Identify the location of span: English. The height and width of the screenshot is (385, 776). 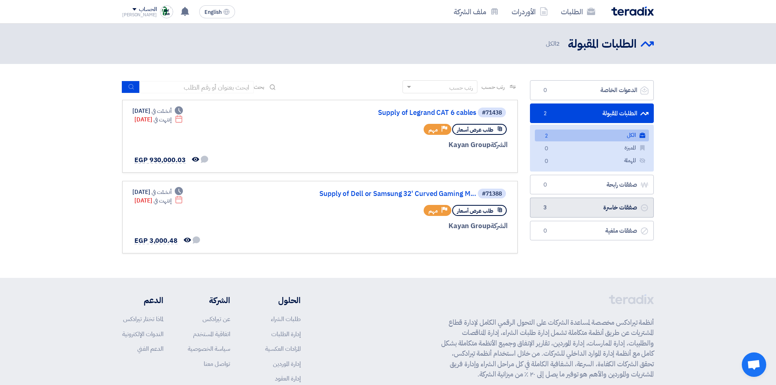
(213, 12).